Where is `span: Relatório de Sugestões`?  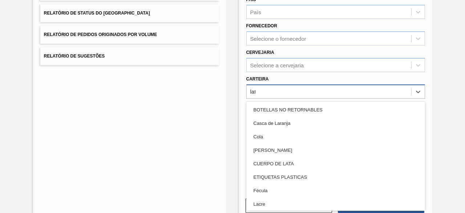
span: Relatório de Sugestões is located at coordinates (75, 56).